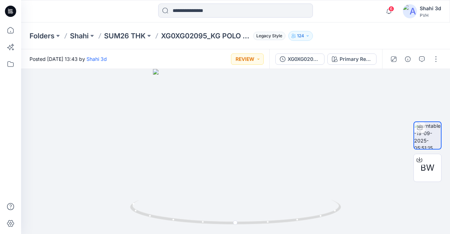 The height and width of the screenshot is (234, 450). I want to click on button: XG0XG02095_KG POLO DRESS SLVLS-MULTI_PROTO_V01, so click(300, 59).